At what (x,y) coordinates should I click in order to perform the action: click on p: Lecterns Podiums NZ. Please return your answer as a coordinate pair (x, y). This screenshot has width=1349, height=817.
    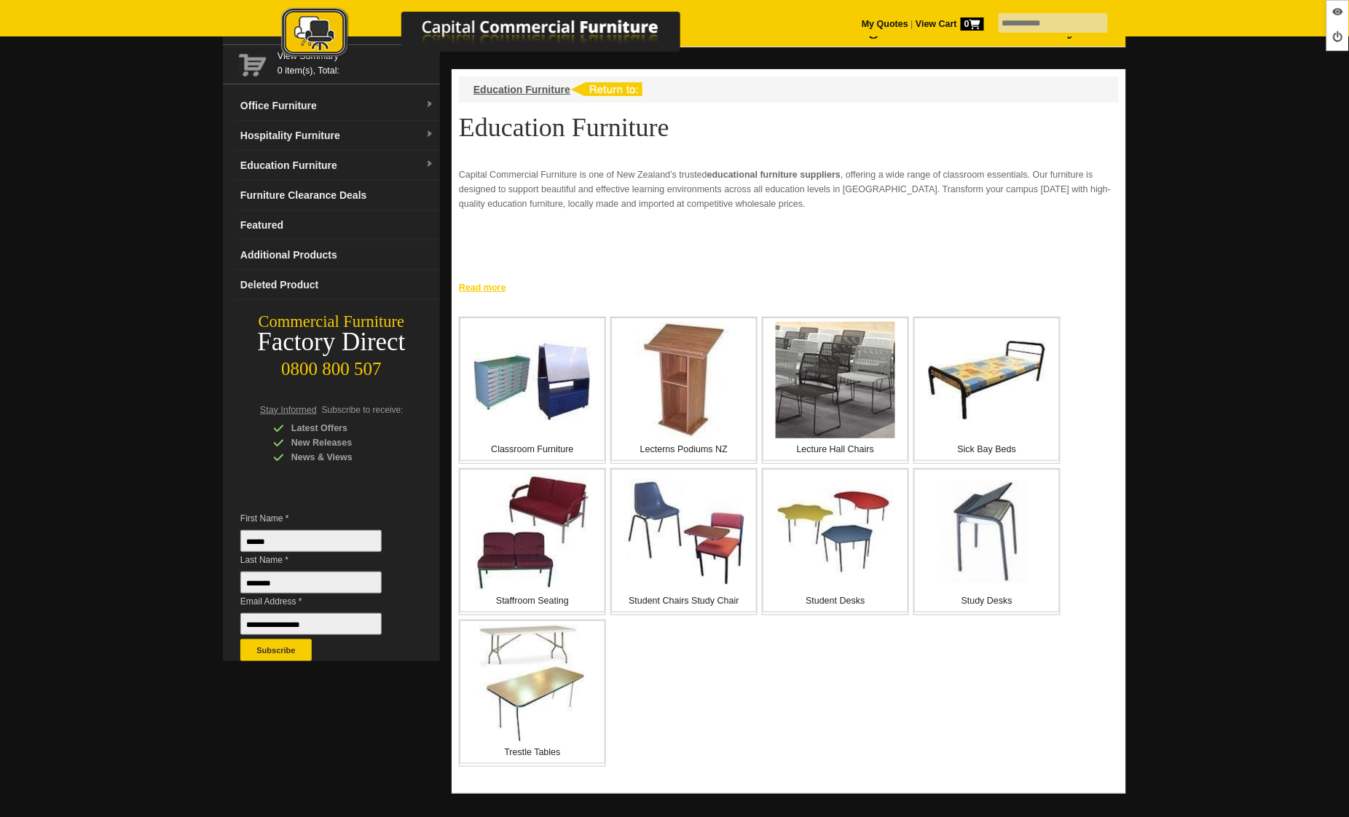
    Looking at the image, I should click on (684, 449).